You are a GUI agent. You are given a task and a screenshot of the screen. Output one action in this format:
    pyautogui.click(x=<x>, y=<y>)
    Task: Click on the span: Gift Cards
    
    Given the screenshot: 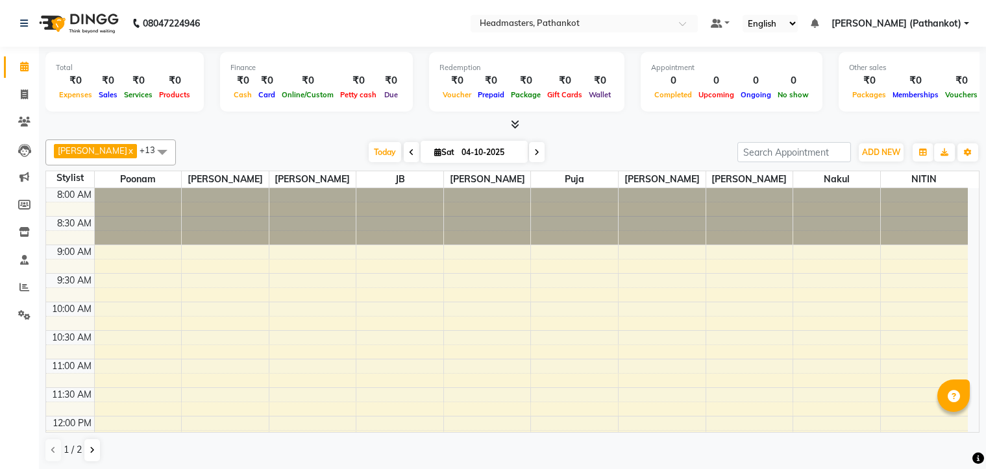 What is the action you would take?
    pyautogui.click(x=565, y=95)
    